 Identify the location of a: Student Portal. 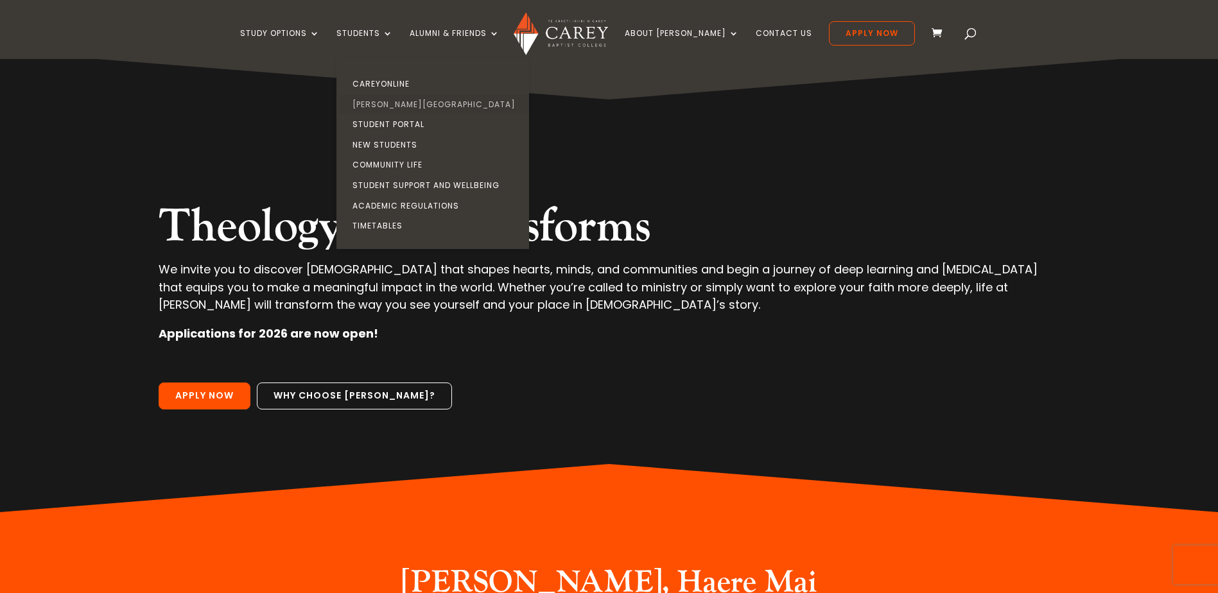
(436, 125).